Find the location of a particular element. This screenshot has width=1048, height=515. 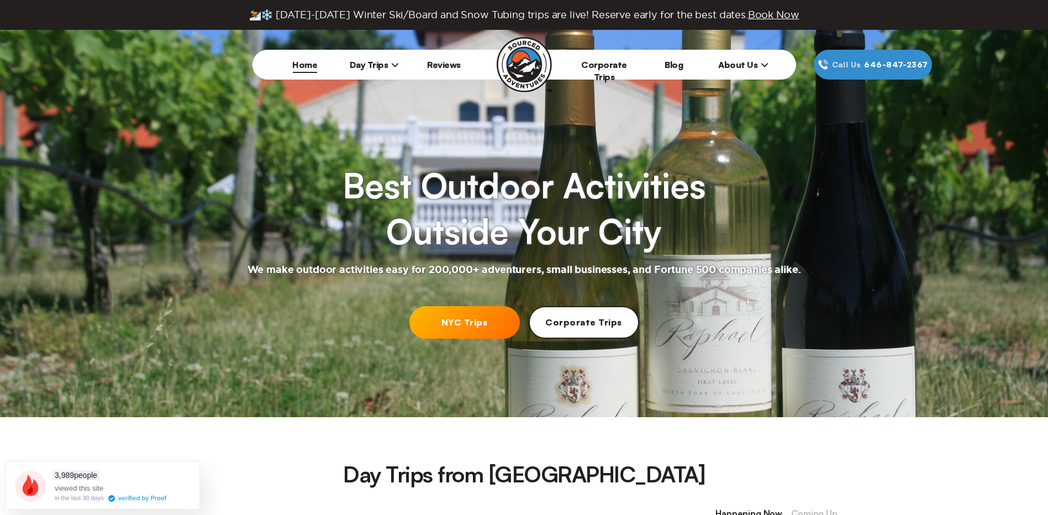

span: people is located at coordinates (76, 475).